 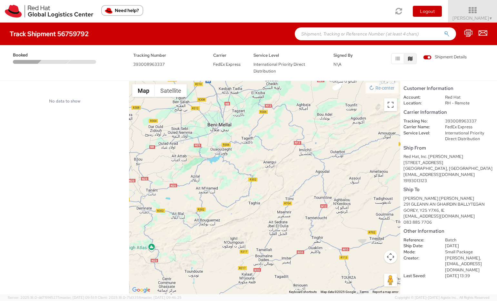 I want to click on a: Terms, so click(x=364, y=292).